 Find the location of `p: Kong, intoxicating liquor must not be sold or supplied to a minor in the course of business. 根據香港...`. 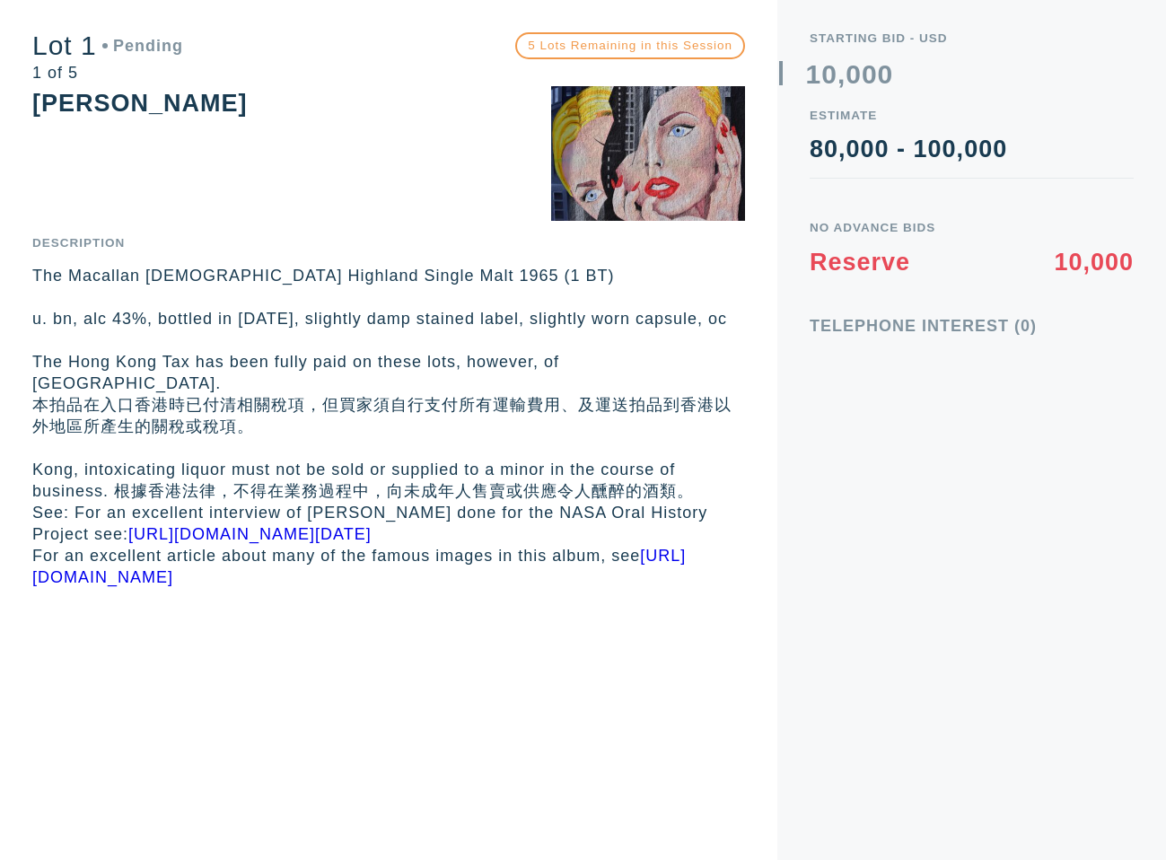

p: Kong, intoxicating liquor must not be sold or supplied to a minor in the course of business. 根據香港... is located at coordinates (389, 480).